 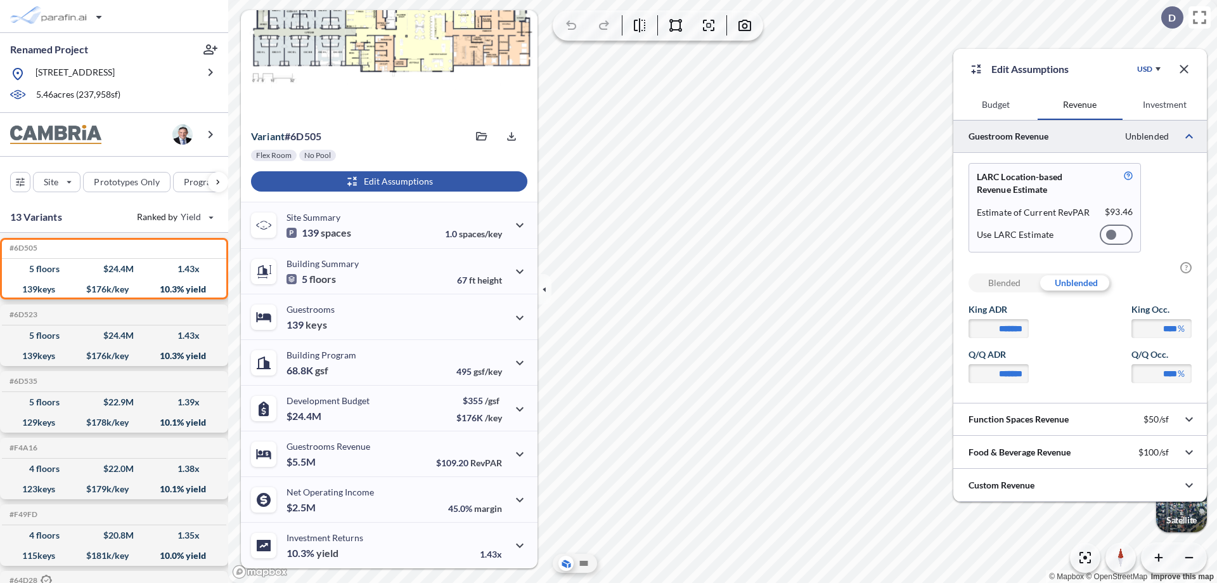 I want to click on img: user logo, so click(x=183, y=134).